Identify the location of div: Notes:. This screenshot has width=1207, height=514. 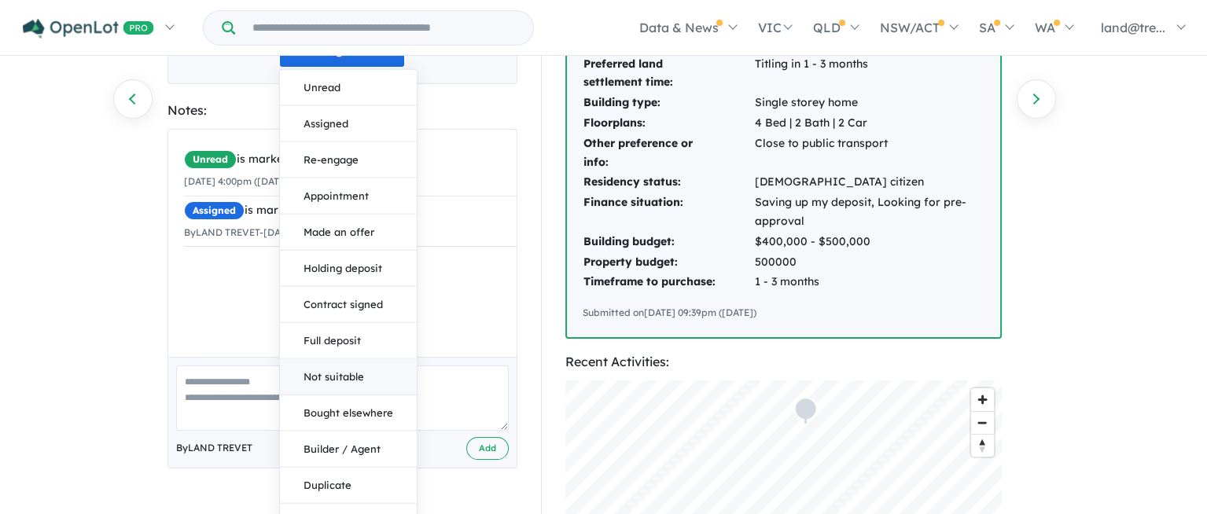
(342, 110).